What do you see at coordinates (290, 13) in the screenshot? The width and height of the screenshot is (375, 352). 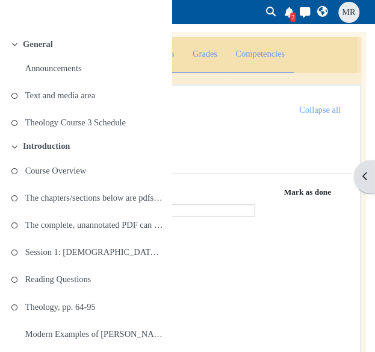 I see `div: Show notification window with 2 new notifications` at bounding box center [290, 13].